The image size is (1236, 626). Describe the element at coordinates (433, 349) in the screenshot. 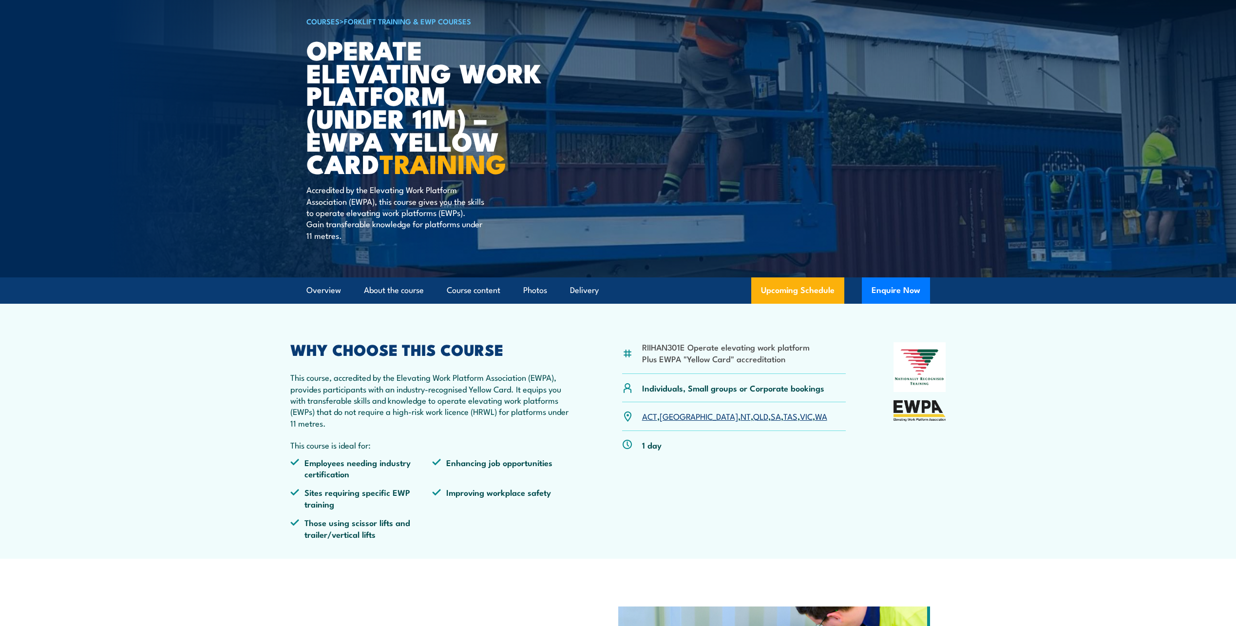

I see `h2: WHY CHOOSE THIS COURSE` at that location.